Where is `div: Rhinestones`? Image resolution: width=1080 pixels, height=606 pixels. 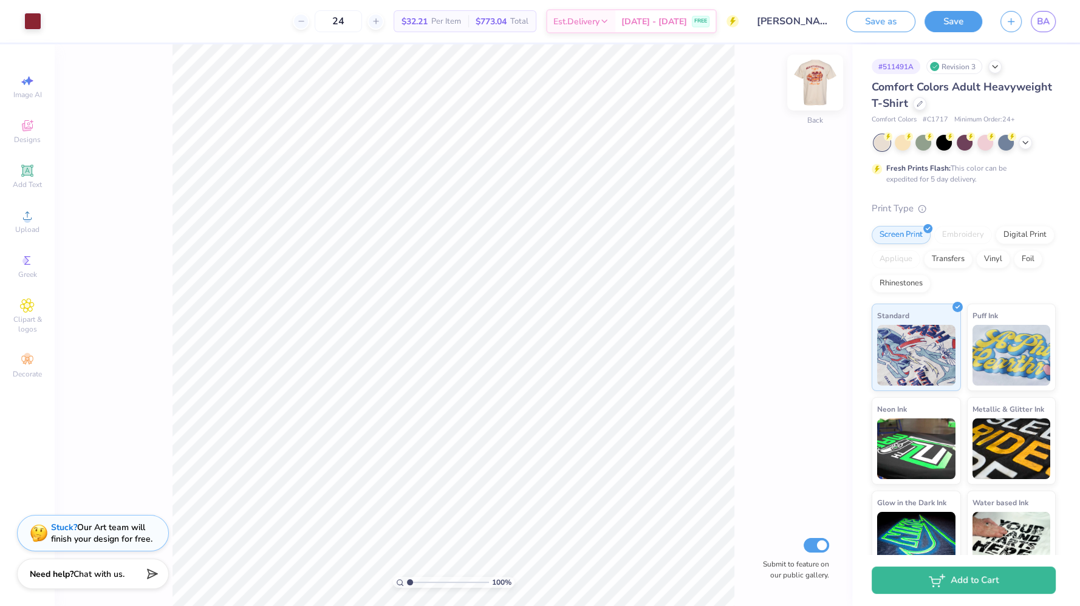
div: Rhinestones is located at coordinates (901, 284).